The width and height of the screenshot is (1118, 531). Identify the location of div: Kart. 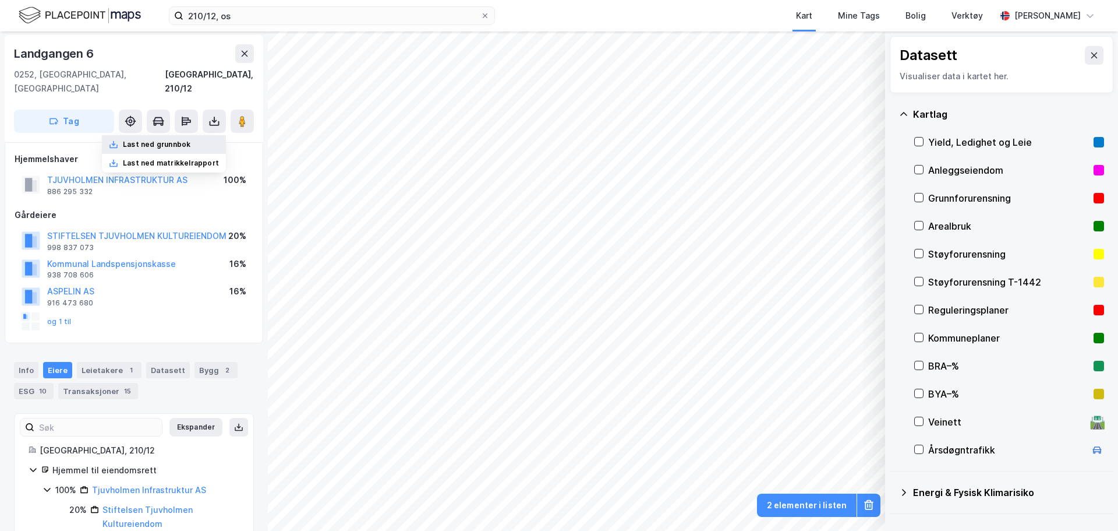
(804, 16).